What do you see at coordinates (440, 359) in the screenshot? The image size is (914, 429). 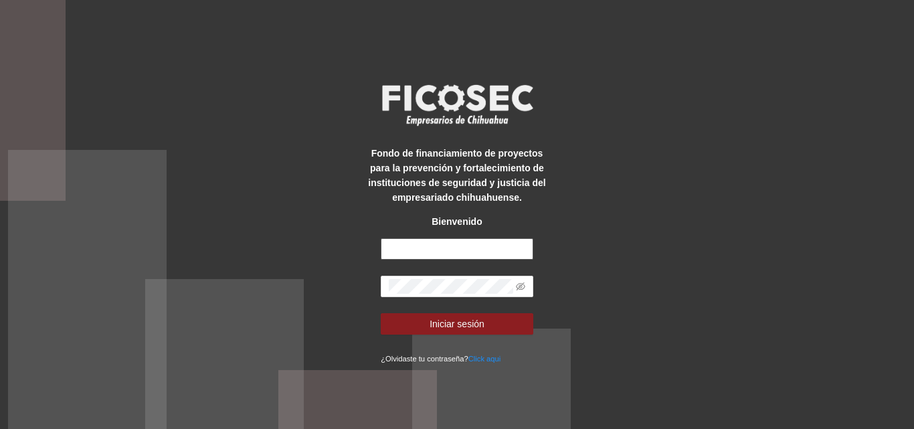 I see `small: ¿Olvidaste tu contraseña?` at bounding box center [440, 359].